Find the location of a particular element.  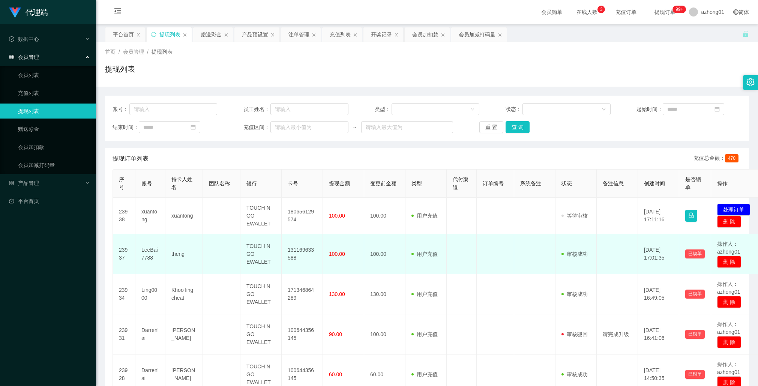

div: 会员加扣款 is located at coordinates (425, 35).